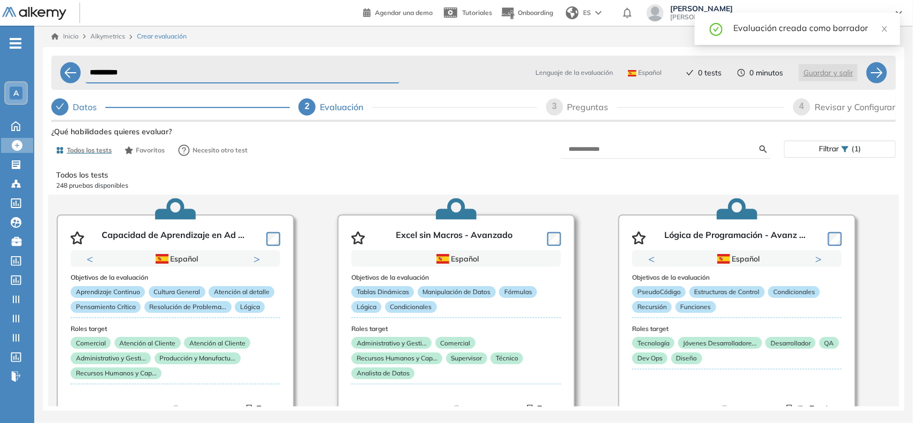 The image size is (913, 423). I want to click on p: Técnico, so click(506, 358).